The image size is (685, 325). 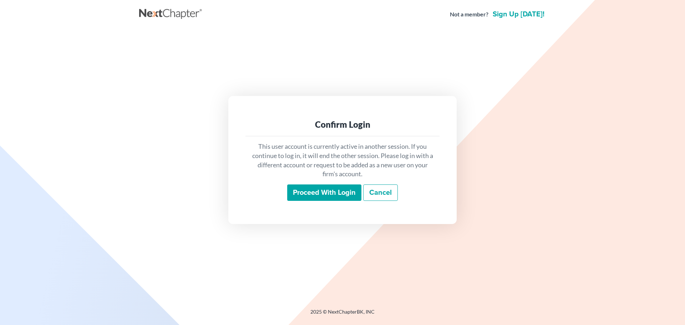 I want to click on a: Cancel, so click(x=380, y=193).